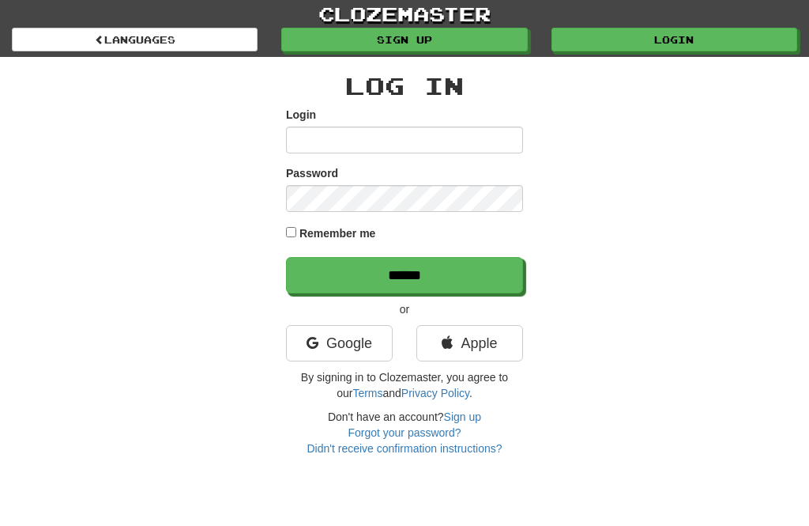 The image size is (809, 526). Describe the element at coordinates (338, 233) in the screenshot. I see `label: Remember me` at that location.